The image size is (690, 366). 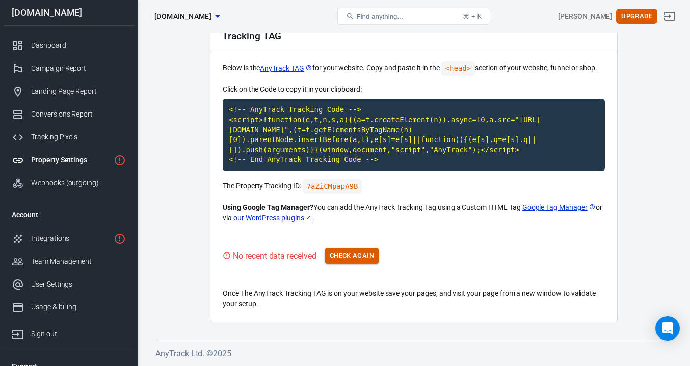 What do you see at coordinates (379, 16) in the screenshot?
I see `span: Find anything...` at bounding box center [379, 16].